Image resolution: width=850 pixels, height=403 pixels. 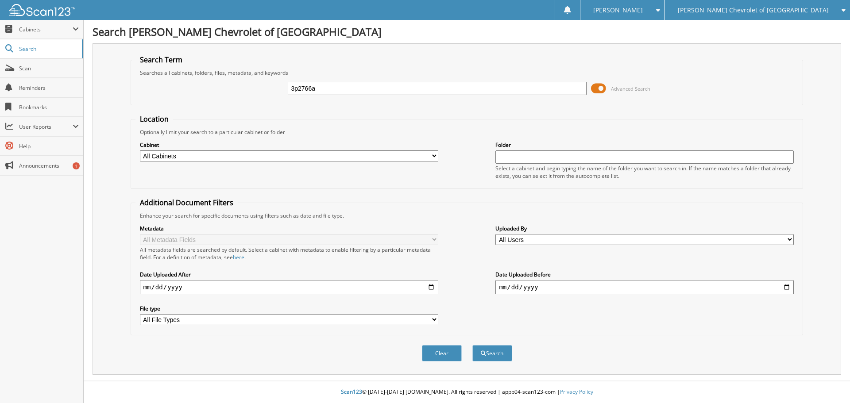 I want to click on input: start, so click(x=289, y=287).